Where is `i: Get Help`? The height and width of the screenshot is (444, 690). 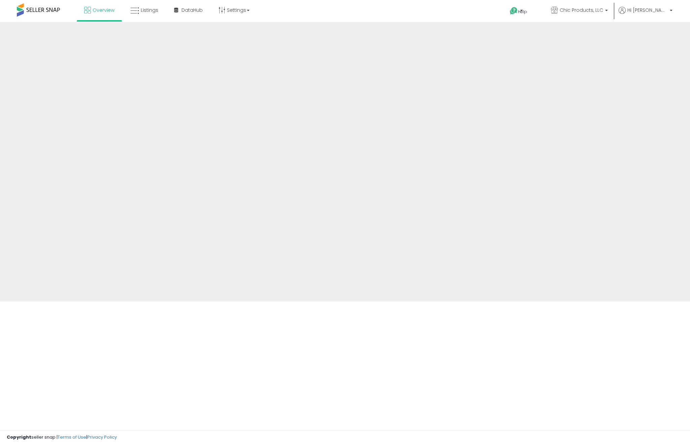
i: Get Help is located at coordinates (514, 11).